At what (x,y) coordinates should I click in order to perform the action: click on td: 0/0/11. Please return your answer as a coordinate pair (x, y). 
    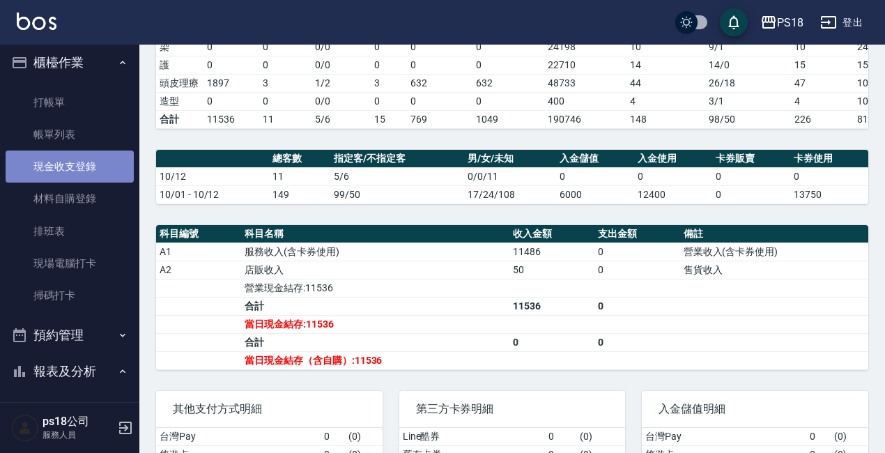
    Looking at the image, I should click on (510, 176).